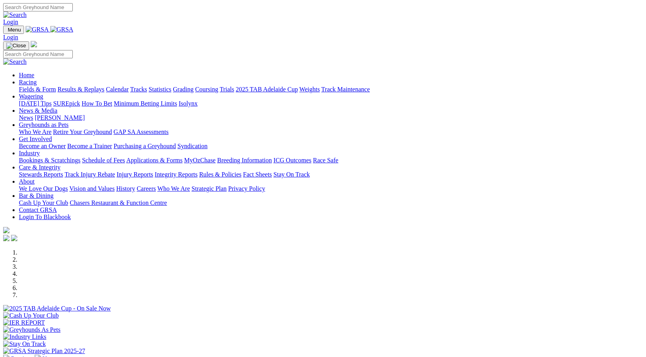 The height and width of the screenshot is (357, 646). What do you see at coordinates (331, 189) in the screenshot?
I see `div: About` at bounding box center [331, 189].